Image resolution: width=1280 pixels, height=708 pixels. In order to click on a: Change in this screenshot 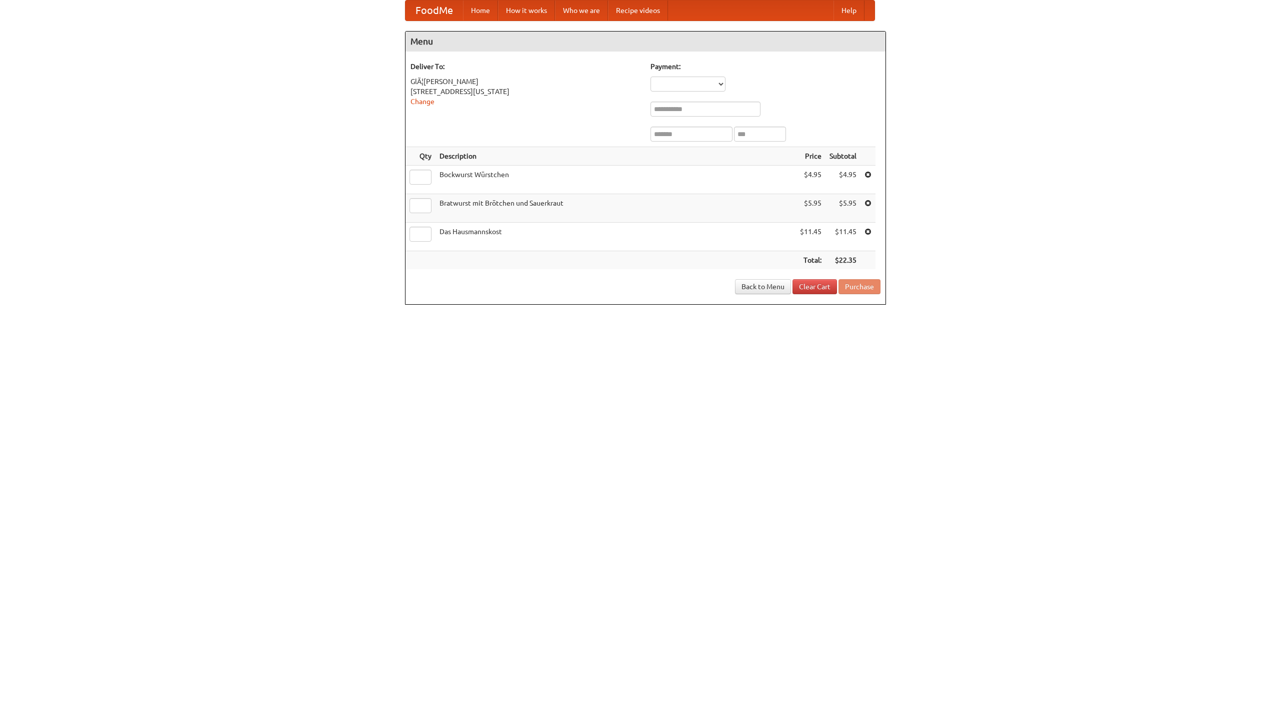, I will do `click(423, 102)`.